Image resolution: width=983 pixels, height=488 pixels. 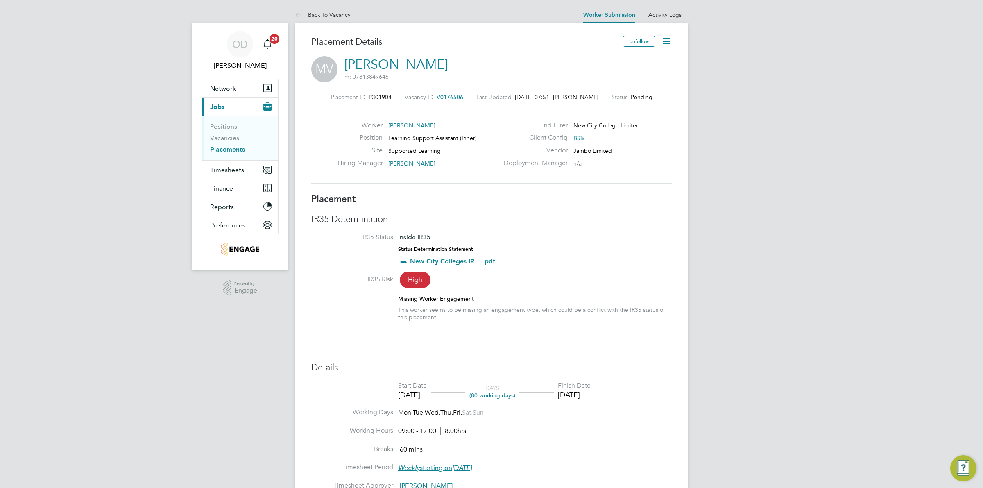 I want to click on div: This worker seems to be missing an engagement type, which could be a conflict with the IR35 statu..., so click(x=535, y=313).